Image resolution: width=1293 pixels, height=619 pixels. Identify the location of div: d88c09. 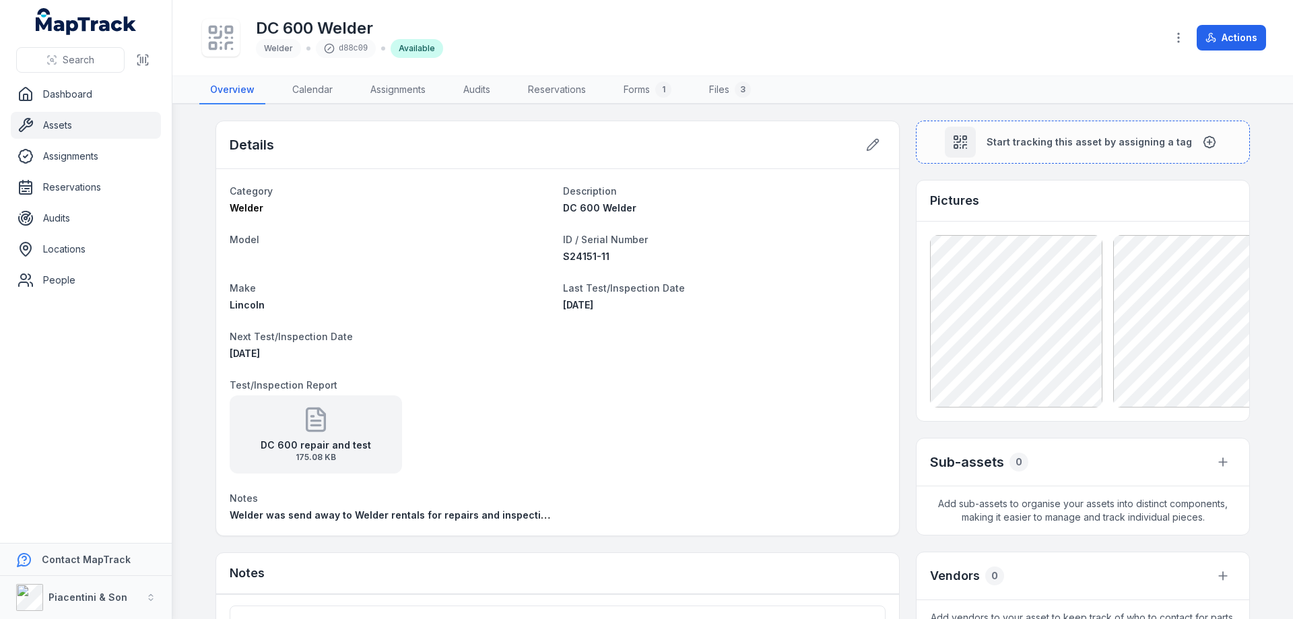
(345, 48).